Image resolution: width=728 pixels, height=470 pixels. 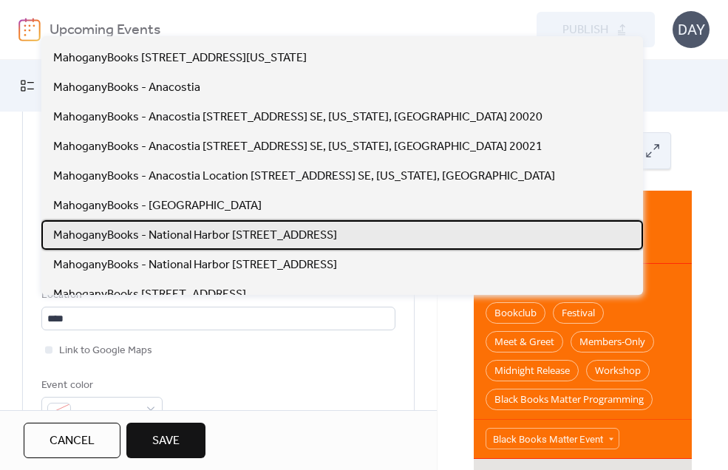 I want to click on div: Meet & Greet, so click(x=524, y=342).